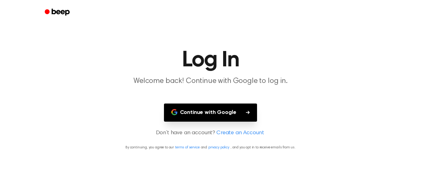  Describe the element at coordinates (240, 133) in the screenshot. I see `a: Create an Account` at that location.